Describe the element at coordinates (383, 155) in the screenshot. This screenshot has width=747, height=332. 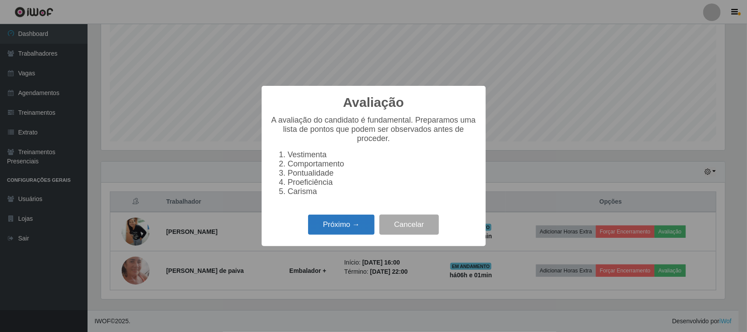
I see `li: Vestimenta` at that location.